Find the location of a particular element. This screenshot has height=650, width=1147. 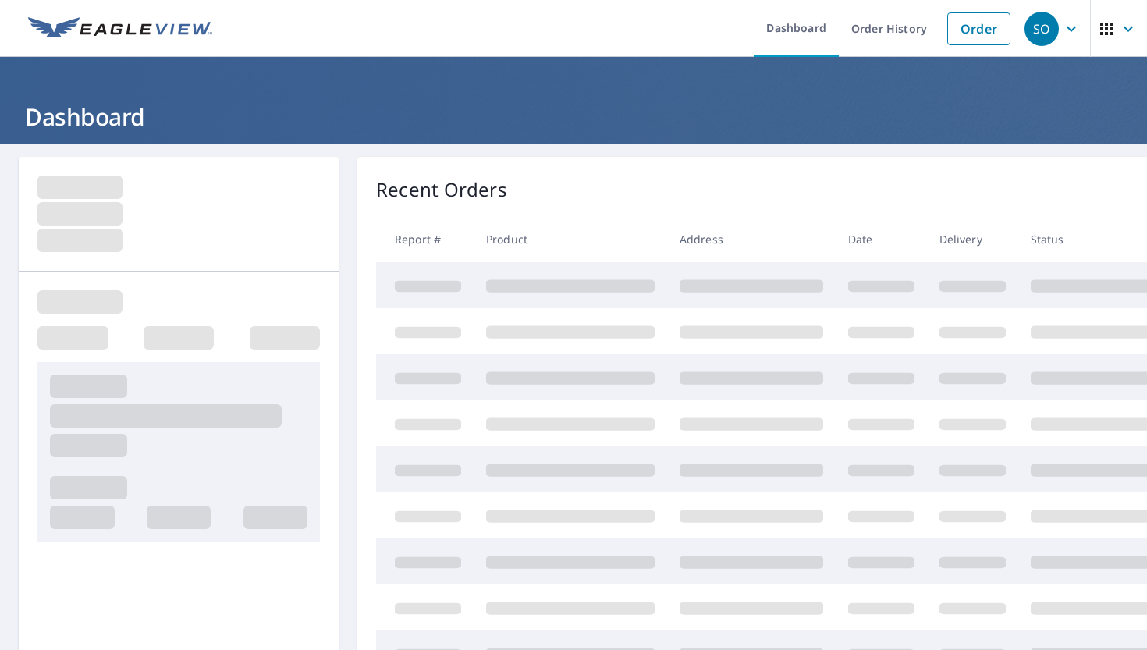

th: Delivery is located at coordinates (973, 239).